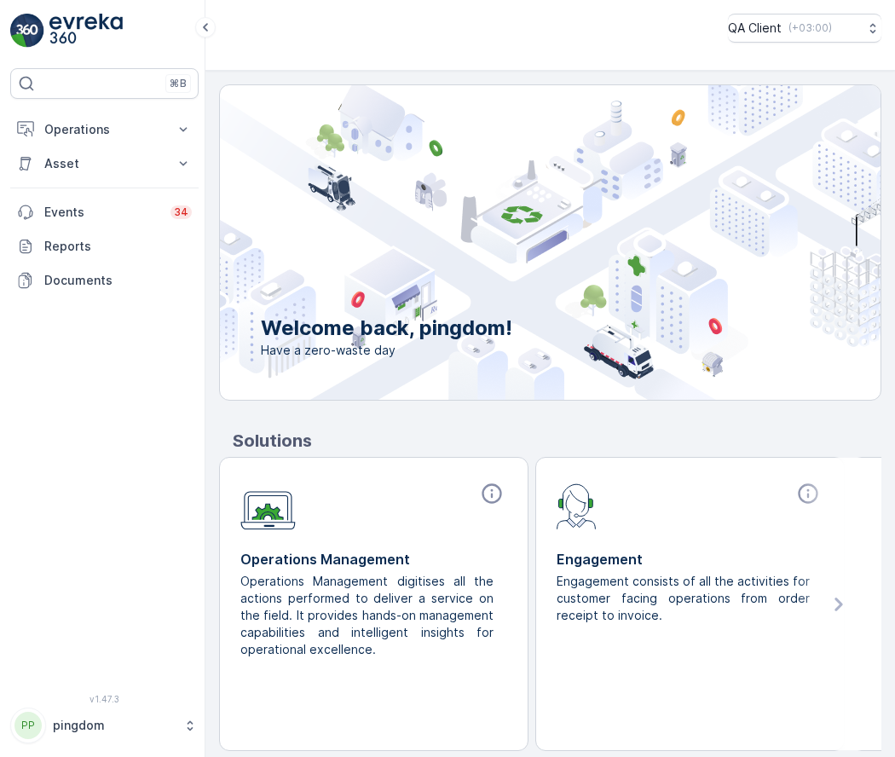 Image resolution: width=895 pixels, height=757 pixels. Describe the element at coordinates (104, 130) in the screenshot. I see `button: Operations` at that location.